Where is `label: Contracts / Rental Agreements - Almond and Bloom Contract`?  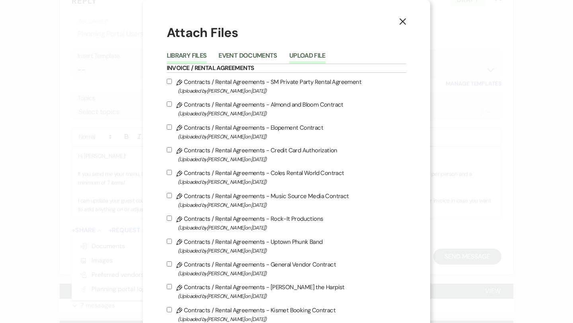
label: Contracts / Rental Agreements - Almond and Bloom Contract is located at coordinates (287, 109).